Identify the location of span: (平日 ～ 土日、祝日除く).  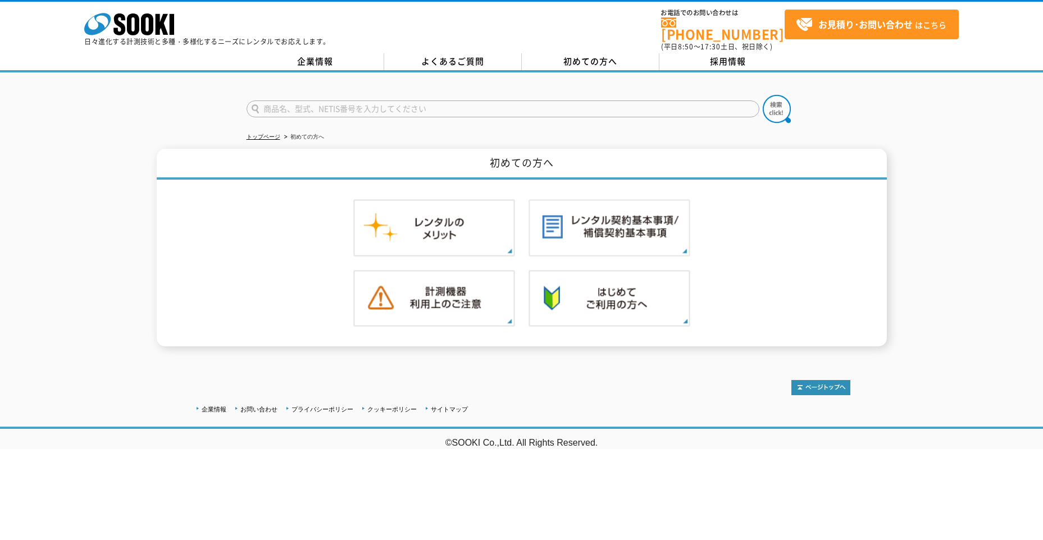
(716, 47).